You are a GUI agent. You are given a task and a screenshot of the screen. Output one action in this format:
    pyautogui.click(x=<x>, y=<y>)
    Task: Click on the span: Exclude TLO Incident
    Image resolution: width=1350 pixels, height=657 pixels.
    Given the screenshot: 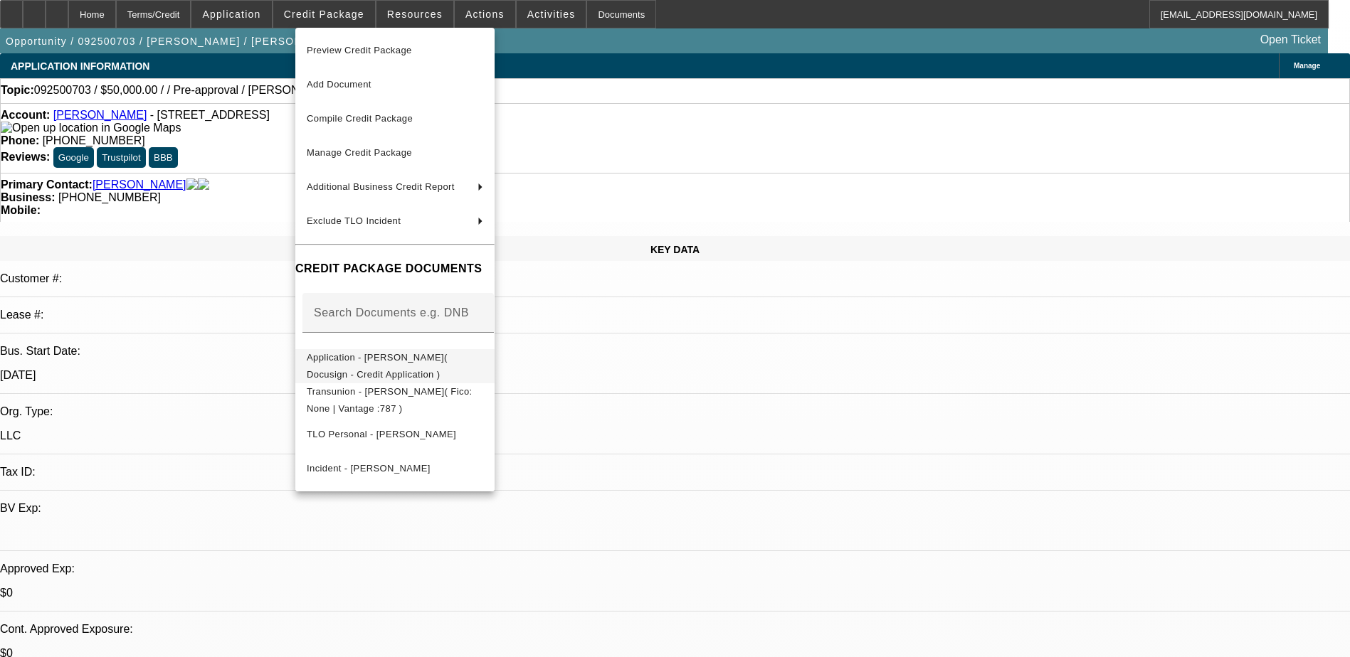 What is the action you would take?
    pyautogui.click(x=354, y=221)
    